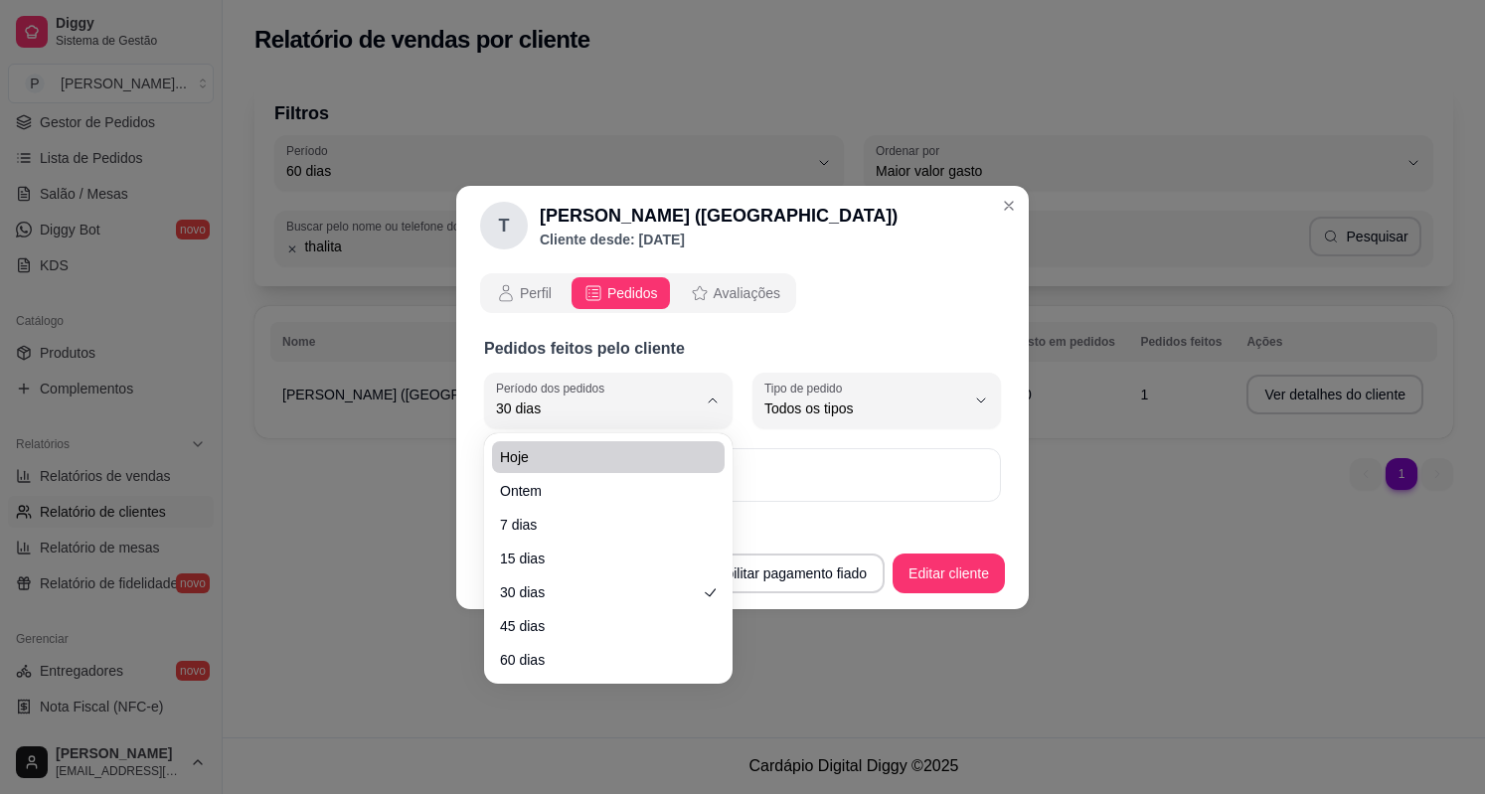  Describe the element at coordinates (598, 525) in the screenshot. I see `span: 7 dias` at that location.